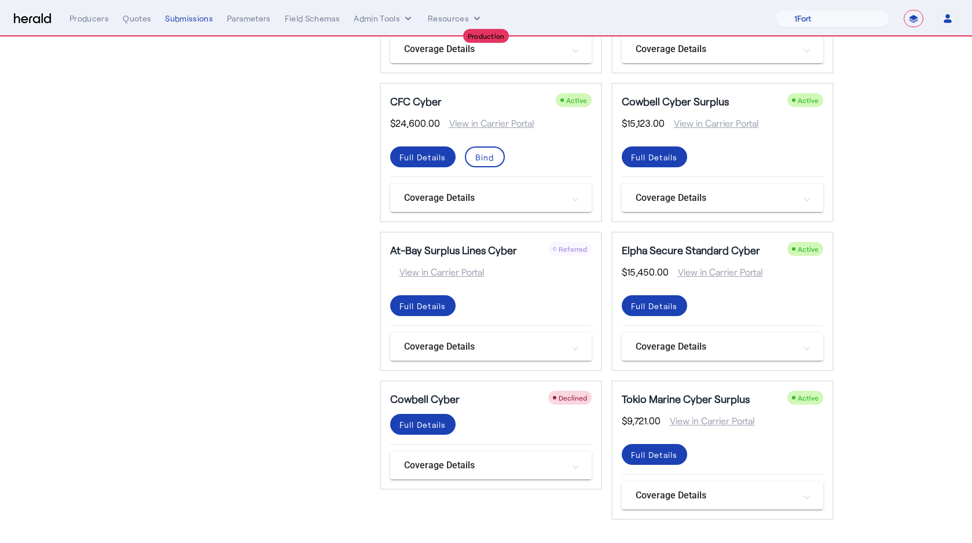 The image size is (972, 543). Describe the element at coordinates (691, 250) in the screenshot. I see `h5: Elpha Secure Standard Cyber` at that location.